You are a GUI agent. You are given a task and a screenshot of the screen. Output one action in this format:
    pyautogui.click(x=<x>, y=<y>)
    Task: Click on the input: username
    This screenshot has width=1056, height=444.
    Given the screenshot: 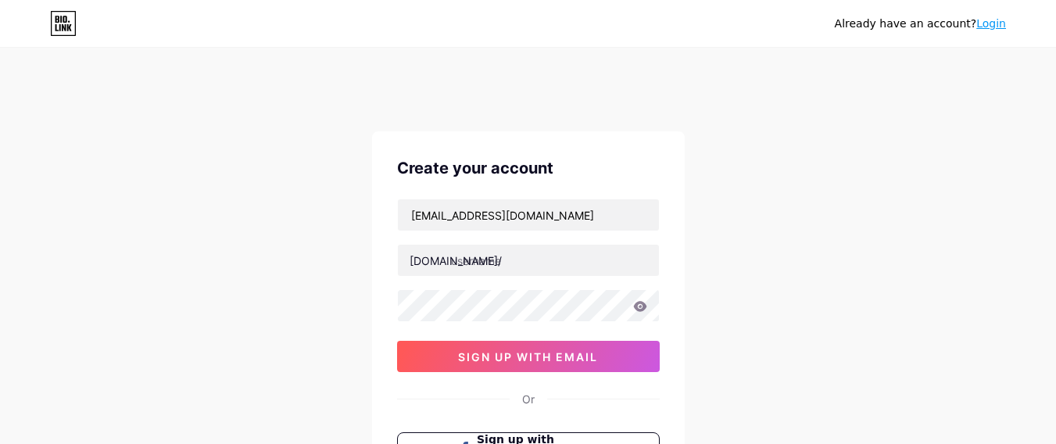 What is the action you would take?
    pyautogui.click(x=528, y=260)
    